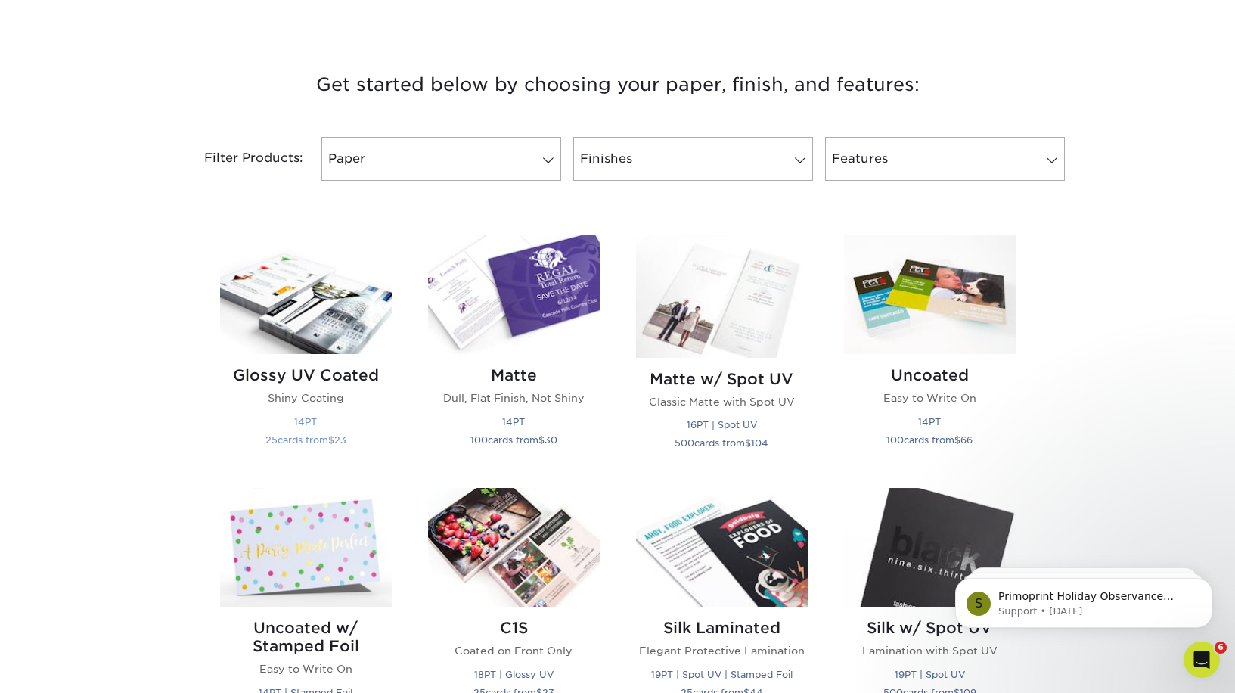  I want to click on p: Elegant Protective Lamination, so click(721, 650).